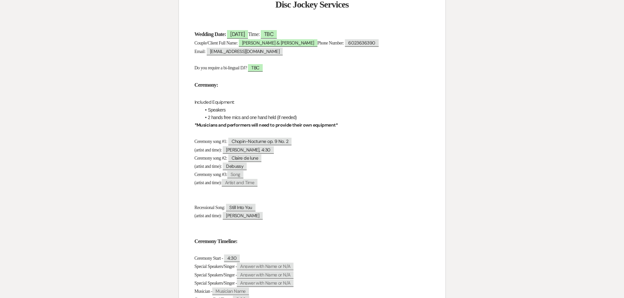 Image resolution: width=624 pixels, height=298 pixels. What do you see at coordinates (260, 141) in the screenshot?
I see `span: Chopin-Nocturne op. 9 No. 2` at bounding box center [260, 141].